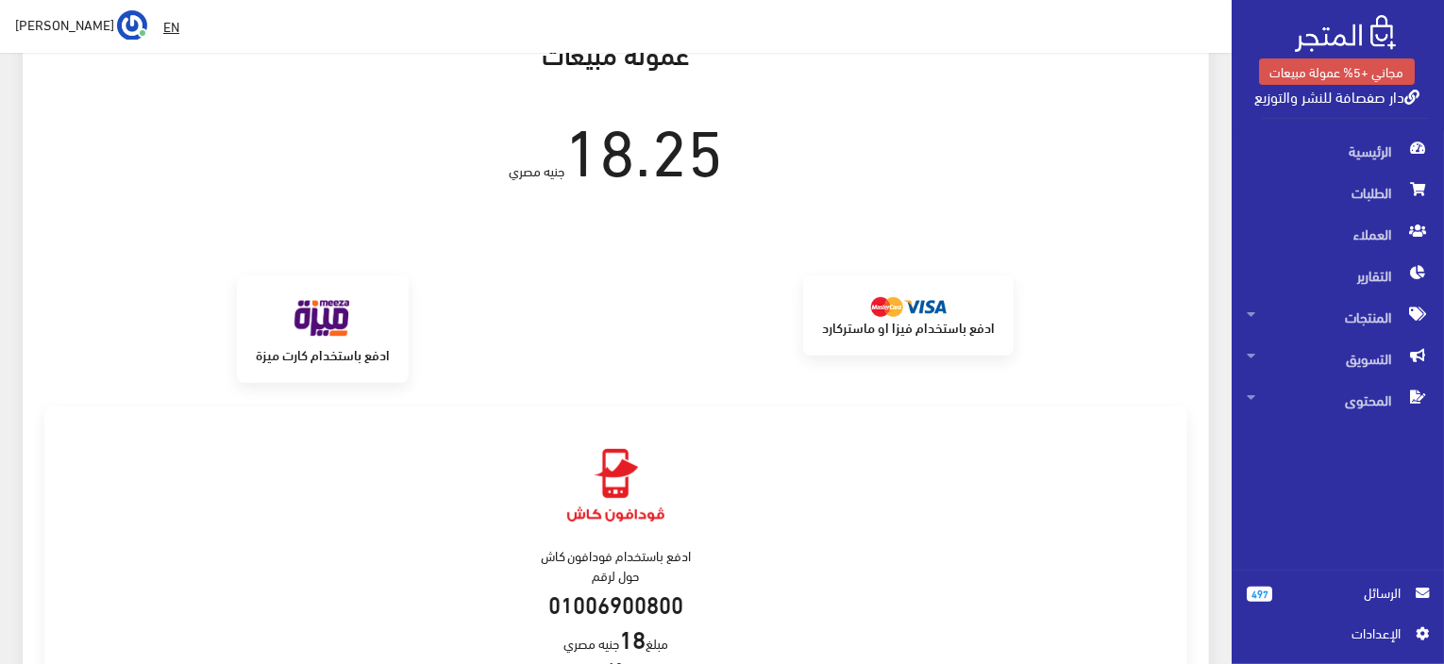 This screenshot has height=664, width=1444. Describe the element at coordinates (1337, 400) in the screenshot. I see `span: المحتوى` at that location.